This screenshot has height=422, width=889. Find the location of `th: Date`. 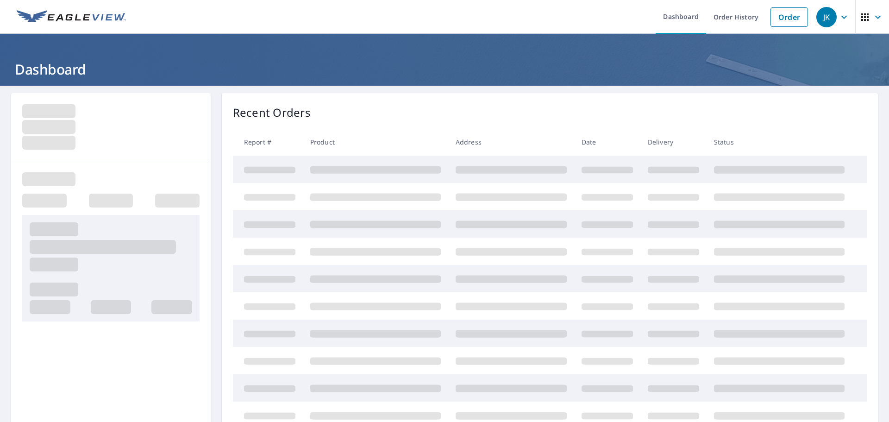

th: Date is located at coordinates (607, 142).